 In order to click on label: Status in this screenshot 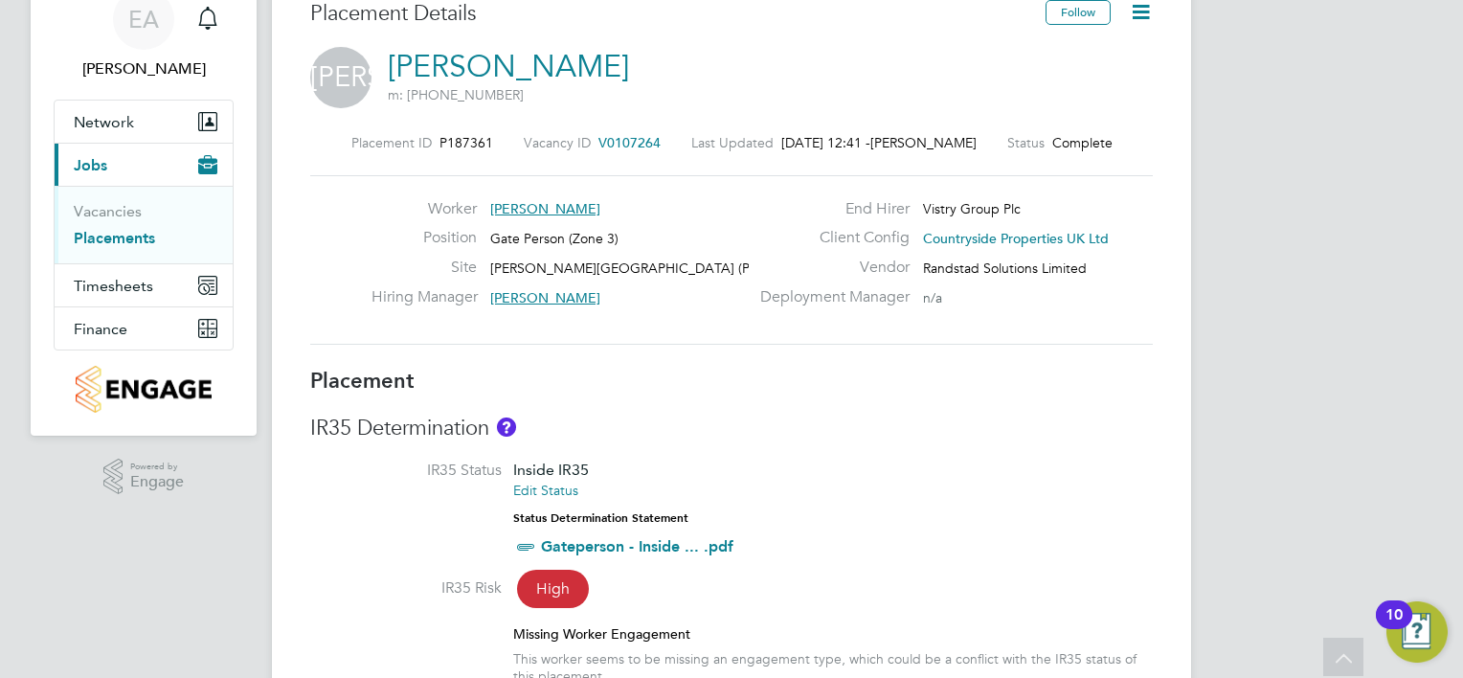, I will do `click(1026, 143)`.